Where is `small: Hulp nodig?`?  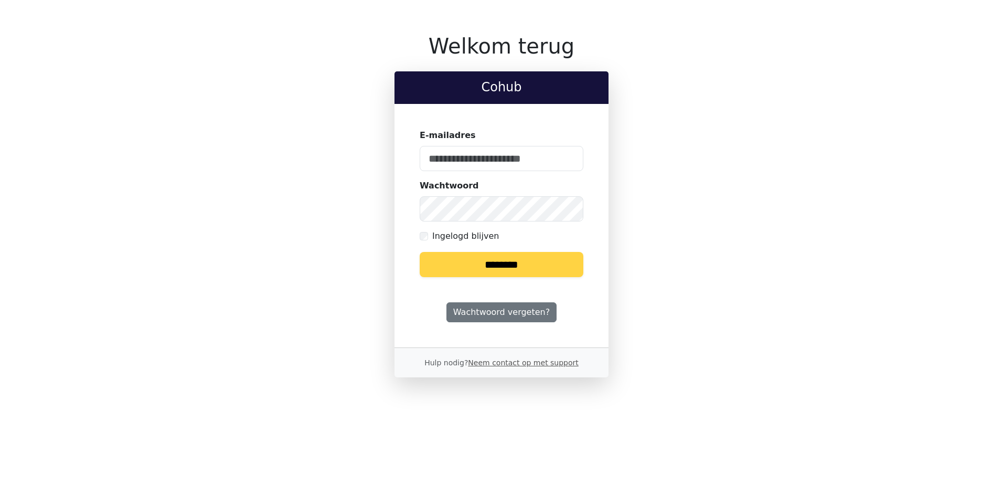
small: Hulp nodig? is located at coordinates (501, 362).